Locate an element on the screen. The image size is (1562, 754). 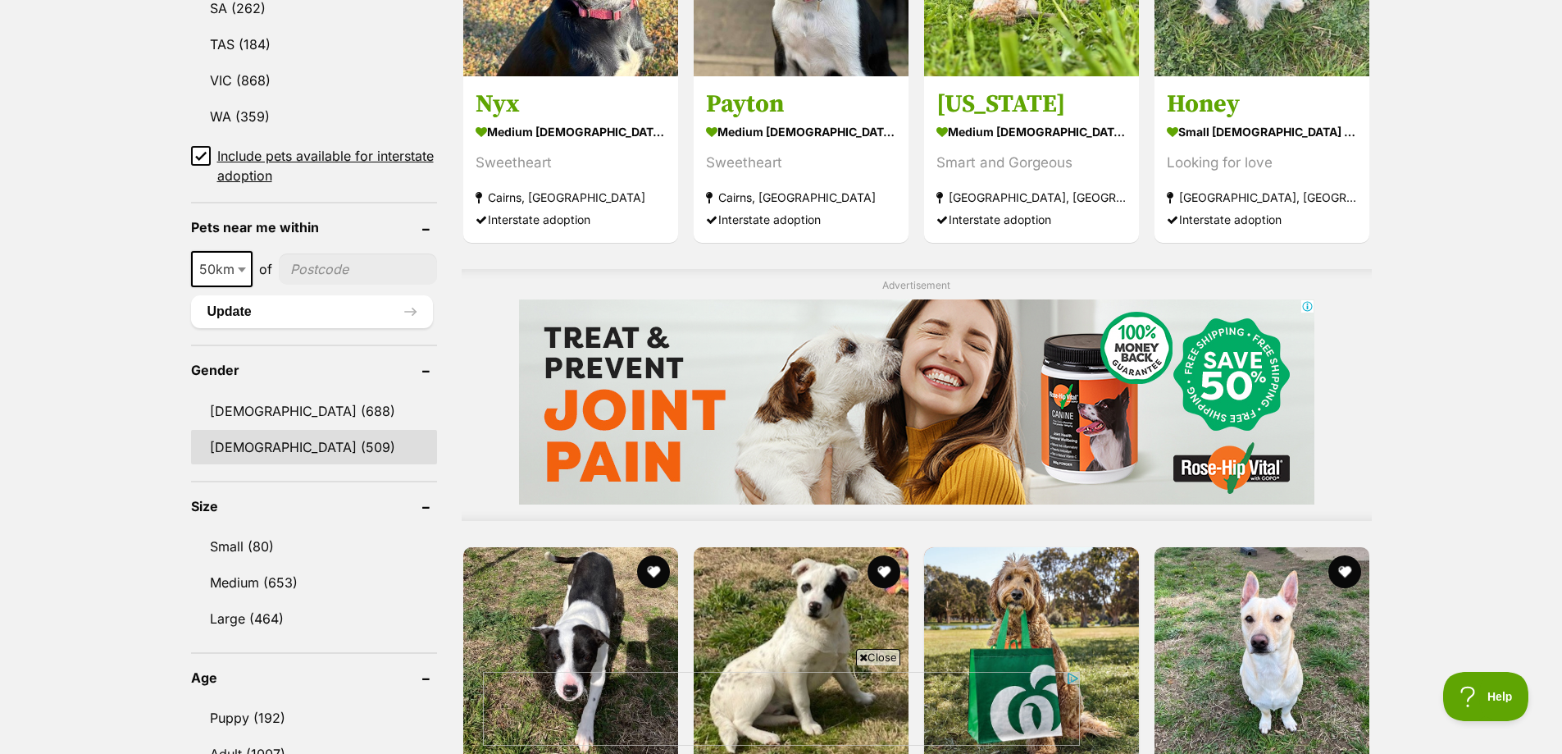
a: VIC (868) is located at coordinates (314, 80).